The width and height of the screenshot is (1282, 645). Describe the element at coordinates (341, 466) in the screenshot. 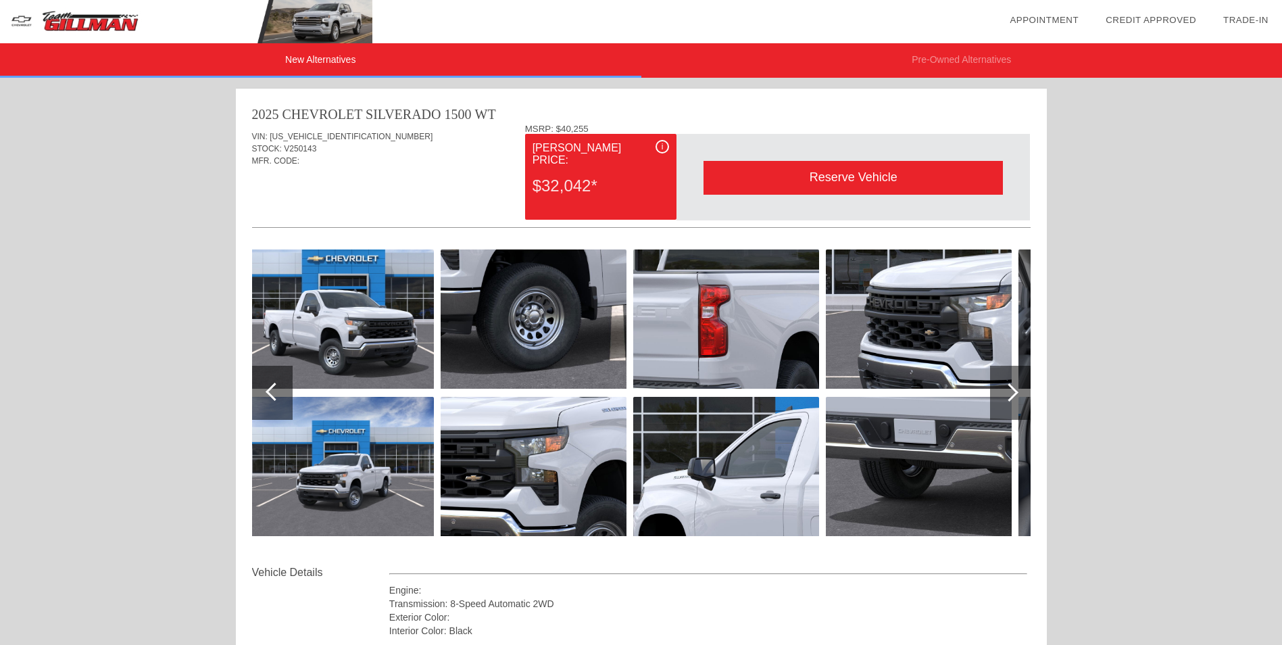

I see `img: 752cf8e.jpg` at that location.